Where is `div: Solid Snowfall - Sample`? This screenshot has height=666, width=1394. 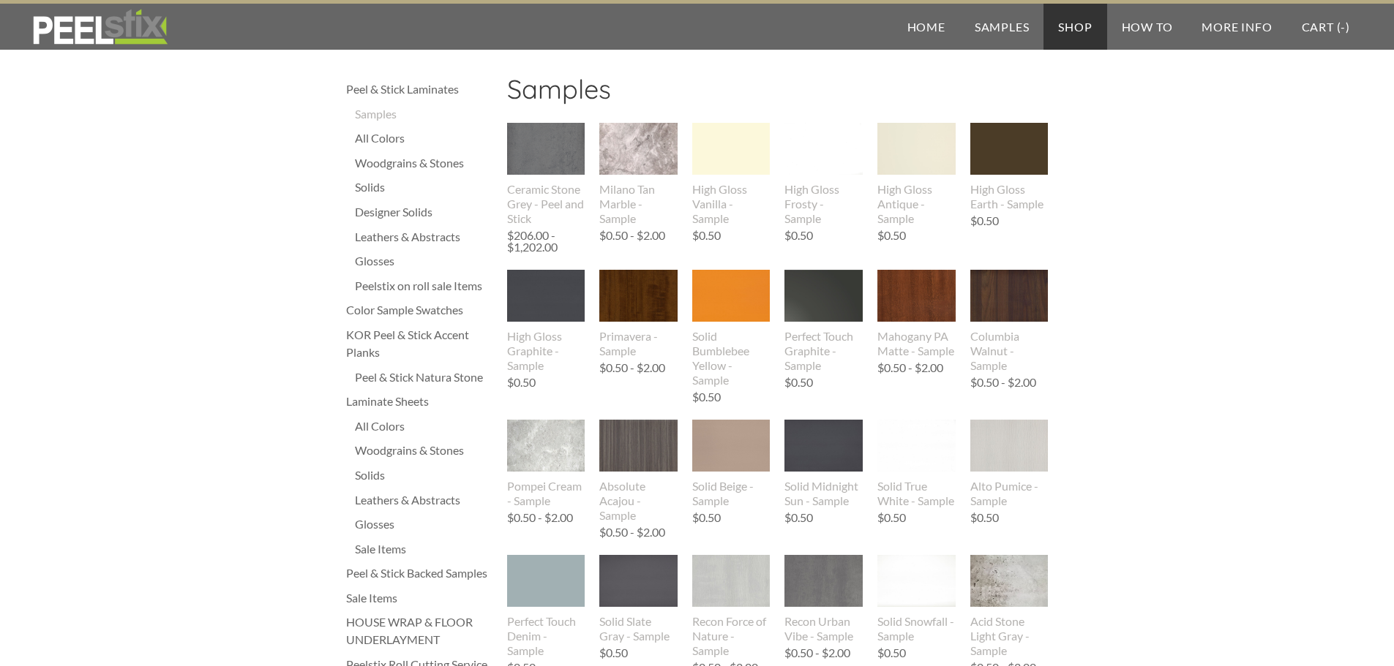
div: Solid Snowfall - Sample is located at coordinates (916, 629).